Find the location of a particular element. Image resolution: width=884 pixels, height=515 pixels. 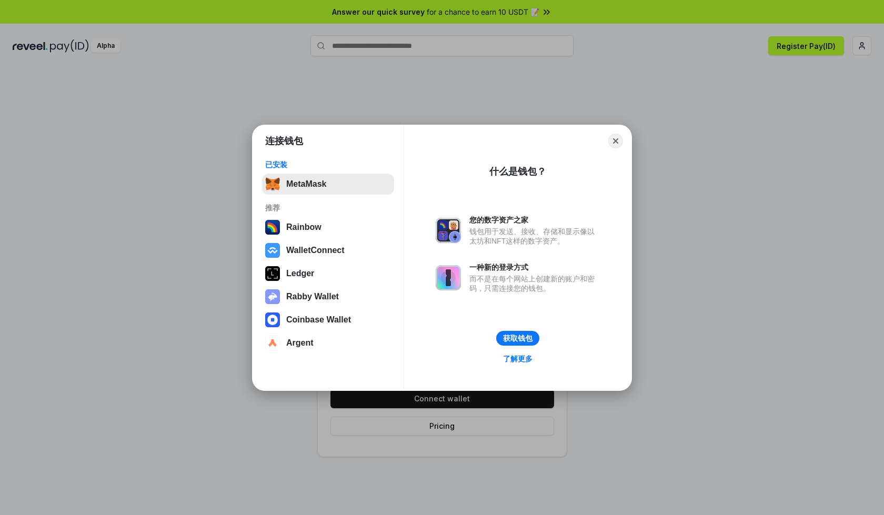

div: MetaMask is located at coordinates (306, 184).